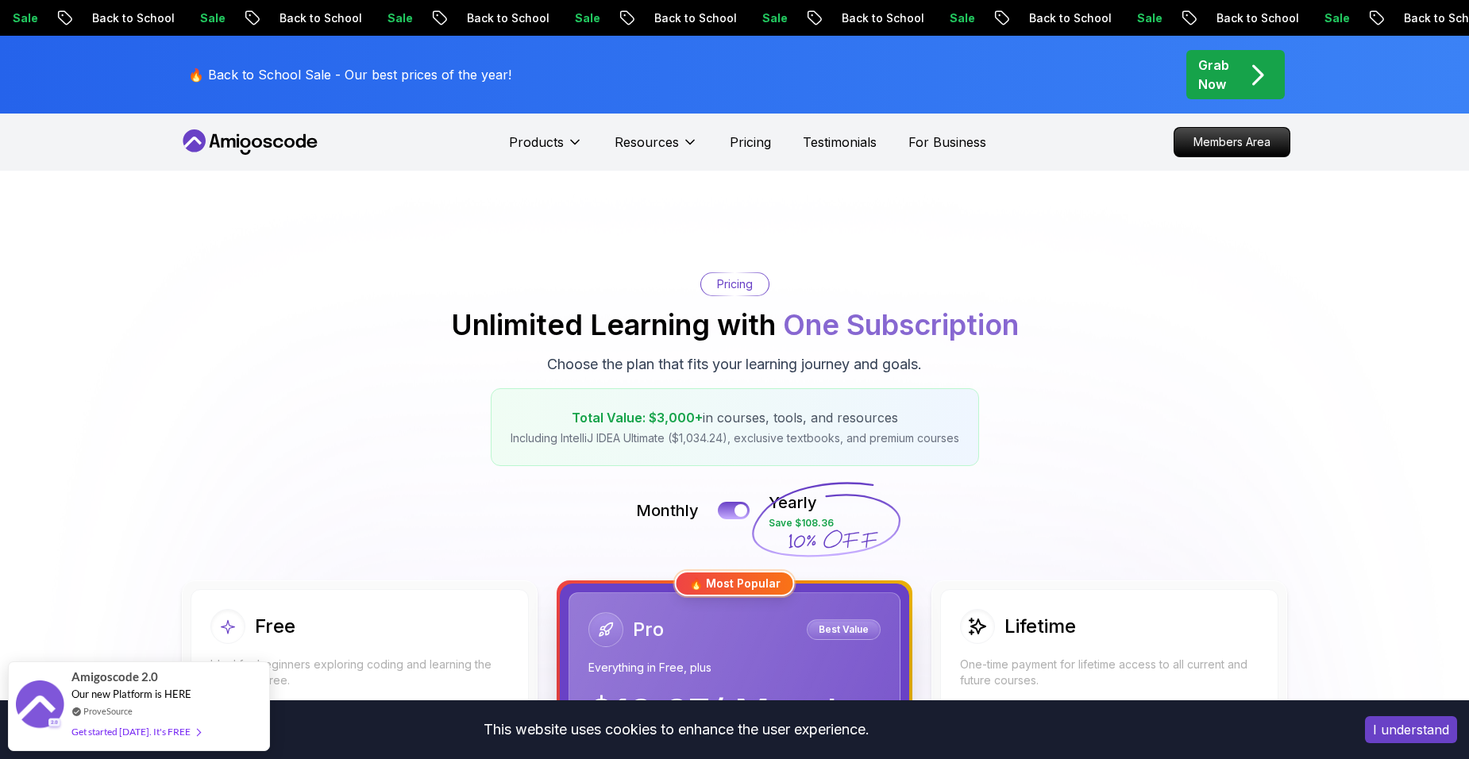  What do you see at coordinates (947, 142) in the screenshot?
I see `a: For Business` at bounding box center [947, 142].